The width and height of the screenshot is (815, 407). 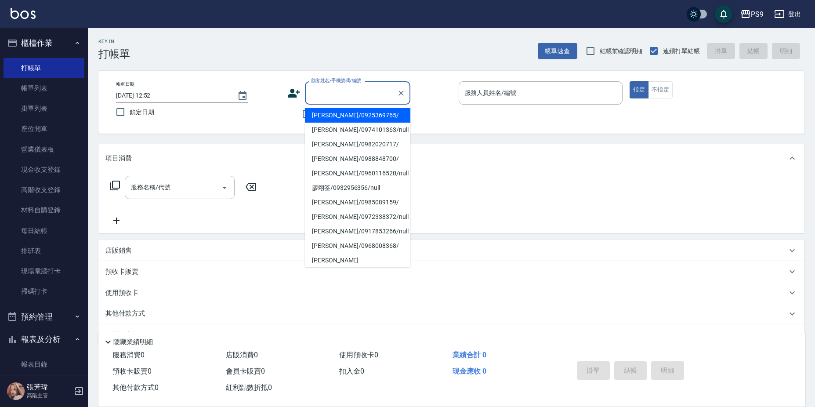 I want to click on li: 廖翊筌/0932956356/null, so click(x=357, y=187).